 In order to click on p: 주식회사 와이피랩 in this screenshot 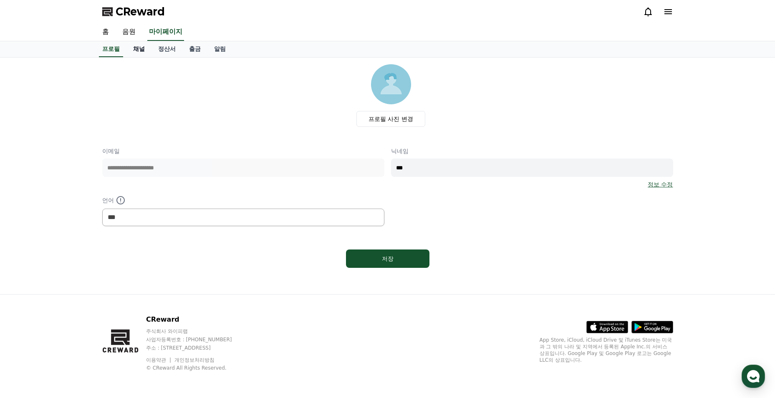, I will do `click(197, 331)`.